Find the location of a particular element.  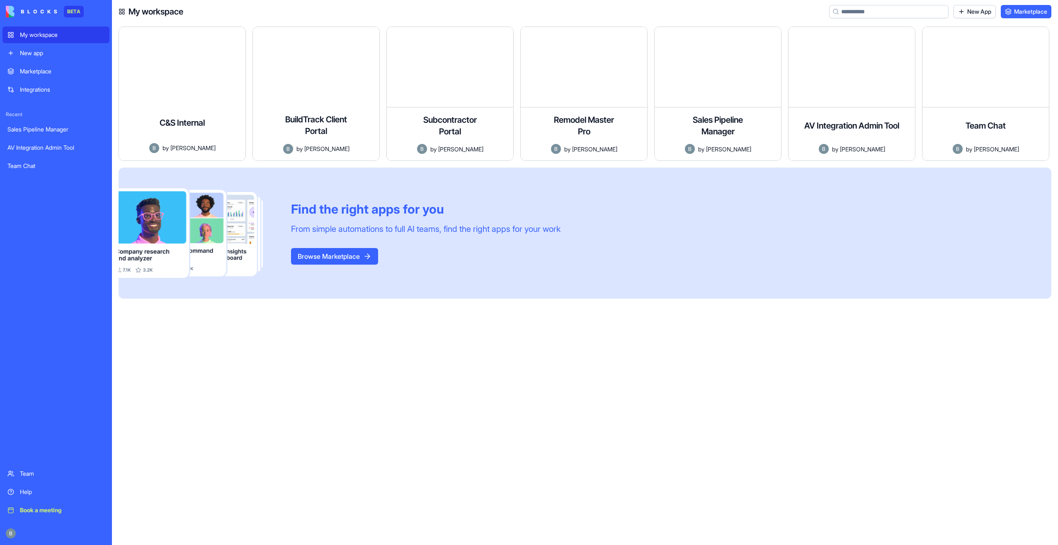

div: New app is located at coordinates (62, 53).